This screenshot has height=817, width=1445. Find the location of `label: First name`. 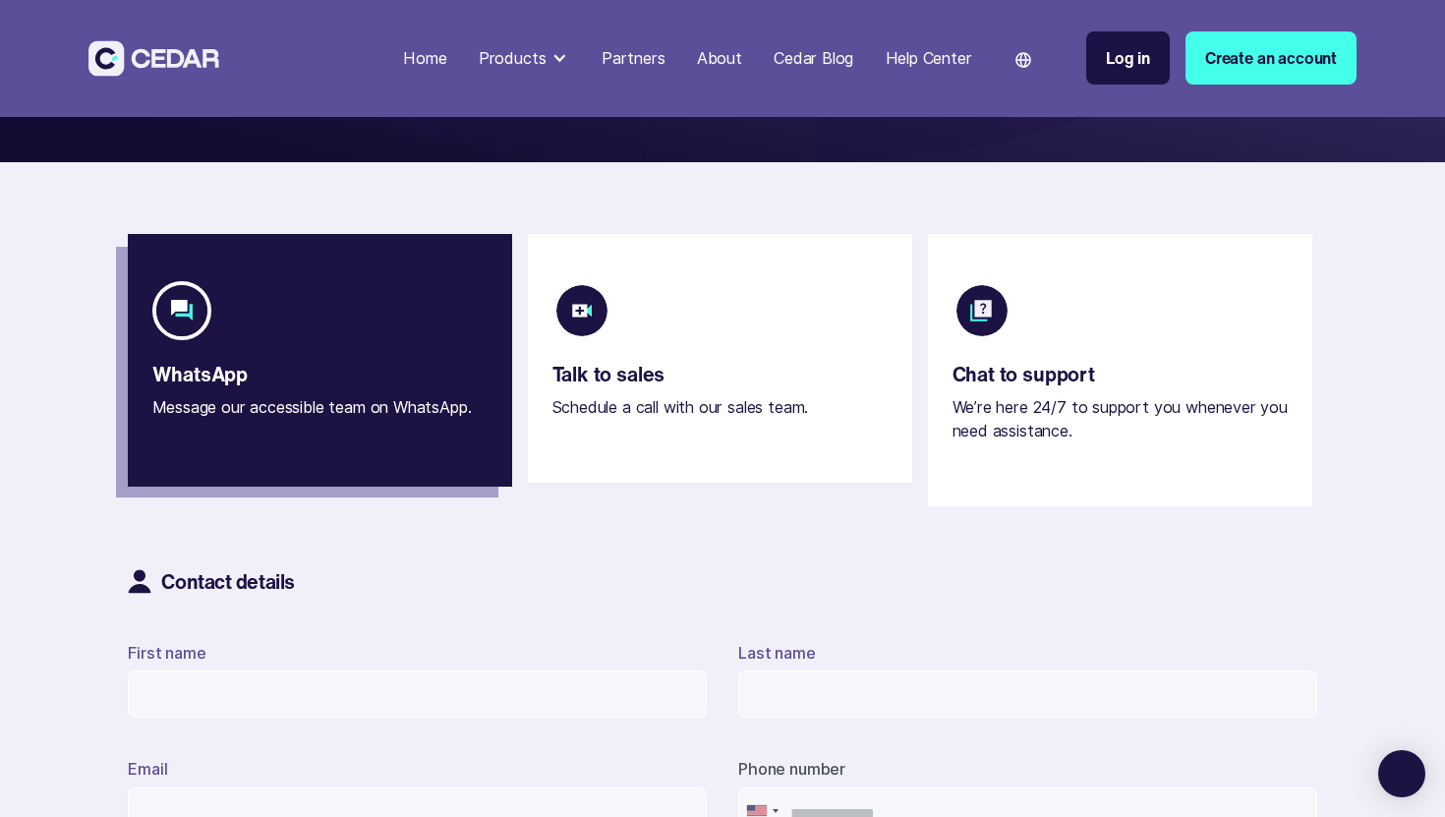

label: First name is located at coordinates (166, 653).